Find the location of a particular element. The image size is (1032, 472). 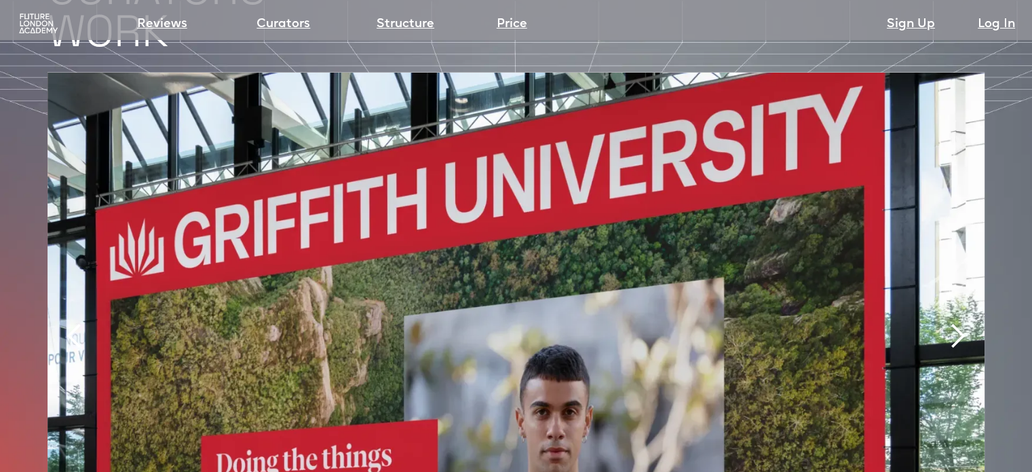

a: Structure is located at coordinates (405, 24).